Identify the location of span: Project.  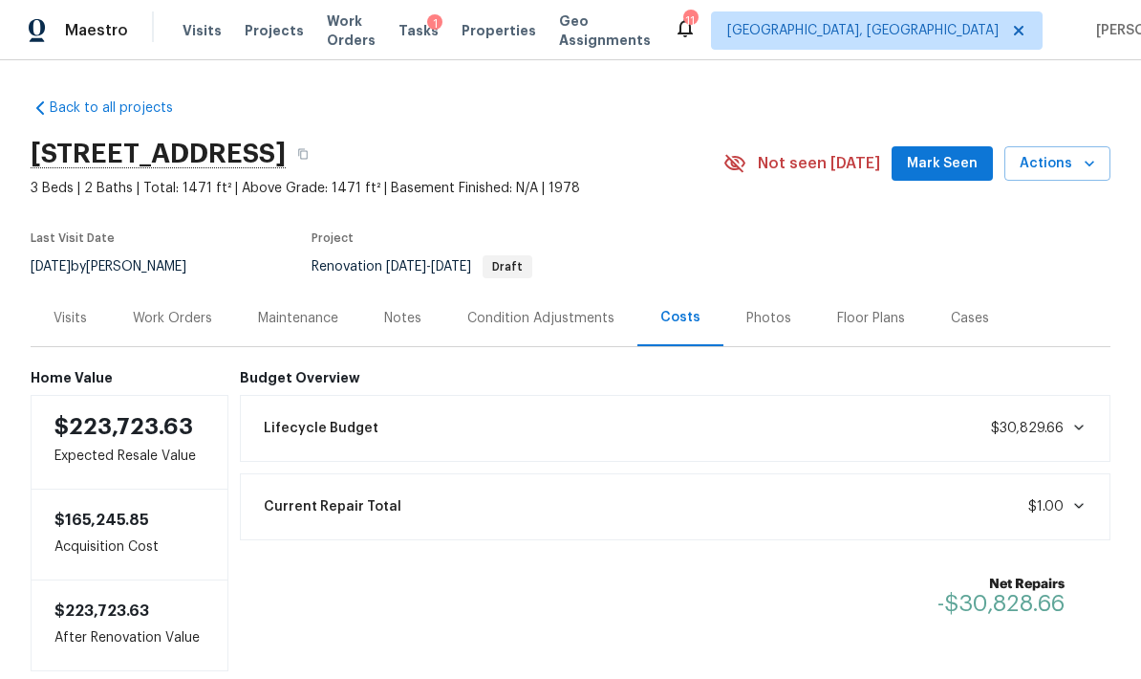
(333, 238).